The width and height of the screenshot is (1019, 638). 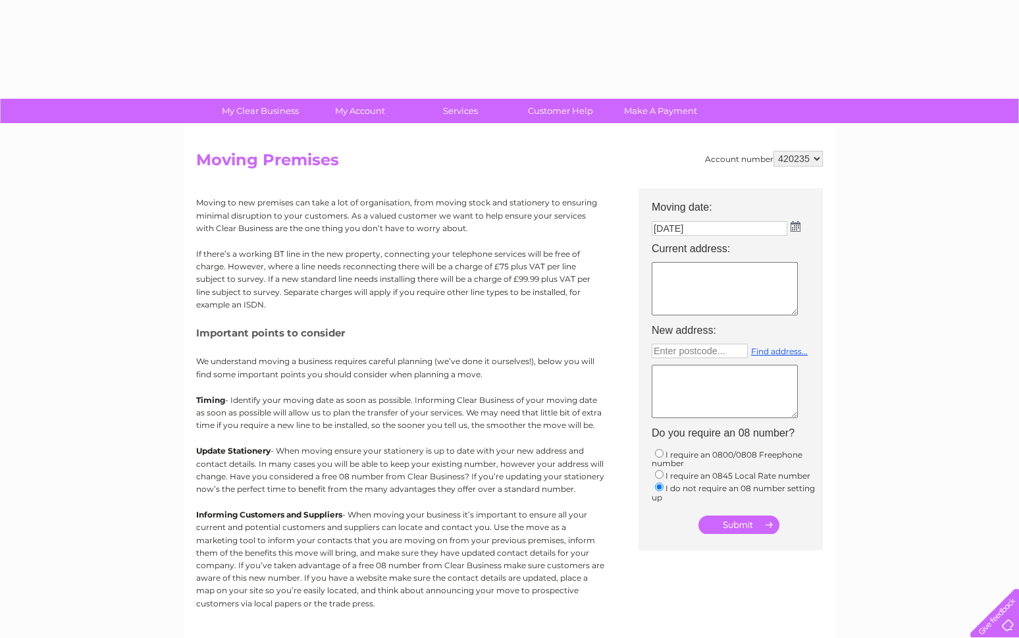 What do you see at coordinates (460, 111) in the screenshot?
I see `a: Services` at bounding box center [460, 111].